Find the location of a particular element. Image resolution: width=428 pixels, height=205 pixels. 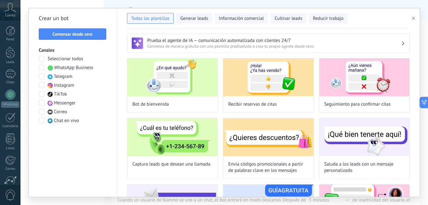

div: Listas is located at coordinates (10, 148).